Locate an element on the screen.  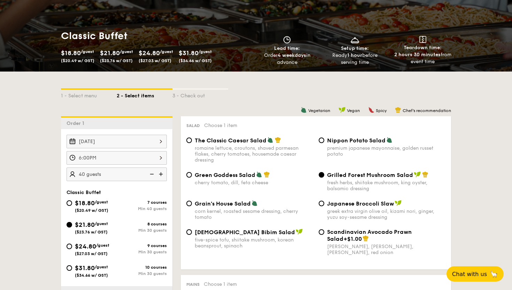
span: Classic Buffet is located at coordinates (84, 192).